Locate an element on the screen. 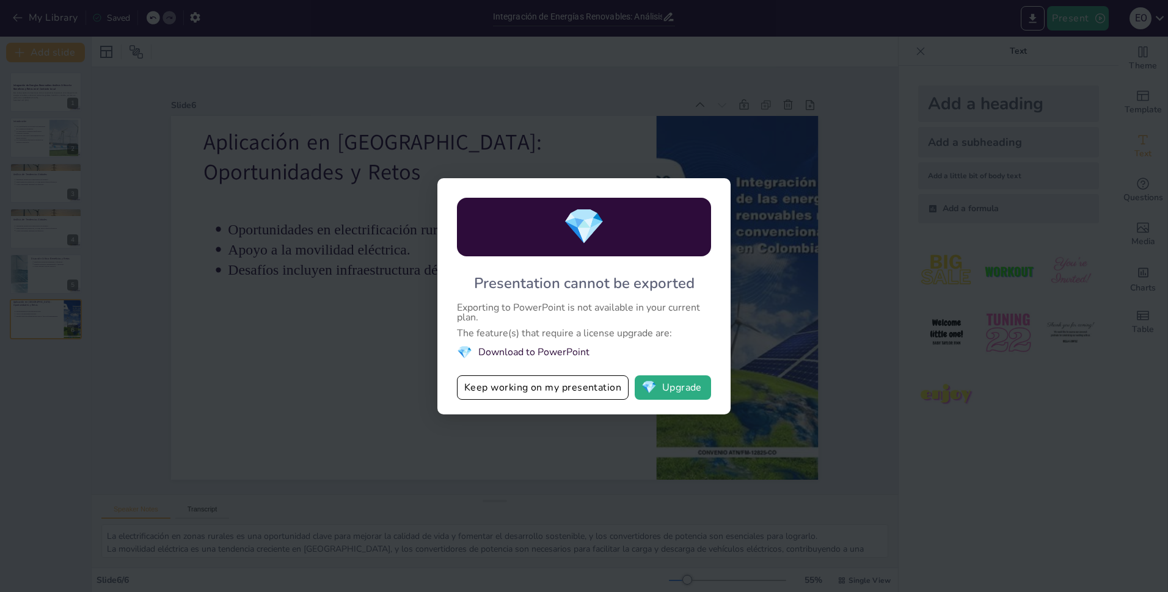 The image size is (1168, 592). button: diamondUpgrade is located at coordinates (672, 388).